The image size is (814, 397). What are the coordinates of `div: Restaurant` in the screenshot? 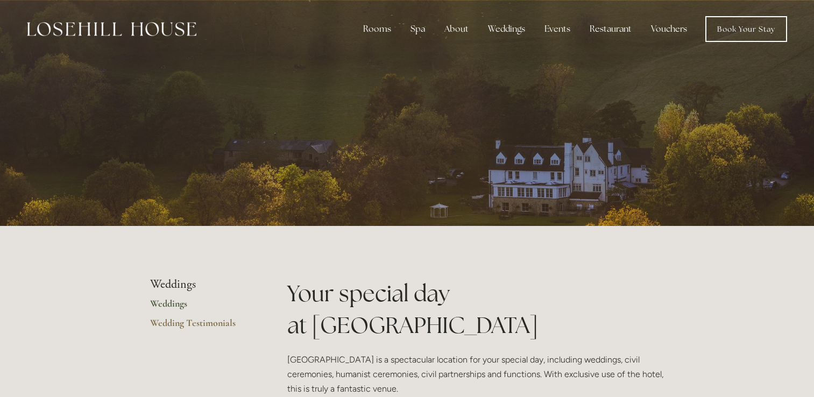 It's located at (611, 29).